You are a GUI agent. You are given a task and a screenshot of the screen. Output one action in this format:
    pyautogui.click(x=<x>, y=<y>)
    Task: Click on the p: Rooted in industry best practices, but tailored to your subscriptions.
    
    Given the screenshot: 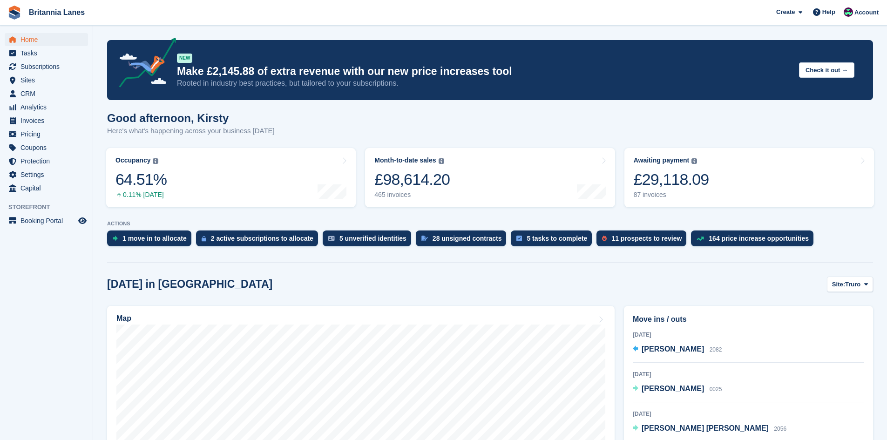 What is the action you would take?
    pyautogui.click(x=484, y=83)
    